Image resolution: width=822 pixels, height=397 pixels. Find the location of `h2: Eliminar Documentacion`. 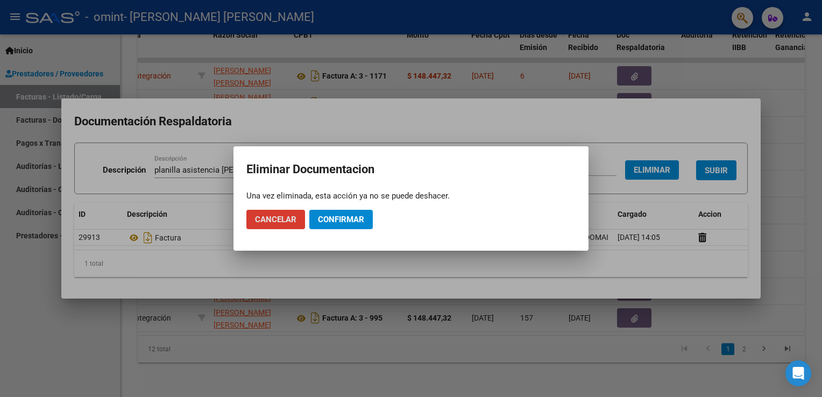

h2: Eliminar Documentacion is located at coordinates (411, 169).